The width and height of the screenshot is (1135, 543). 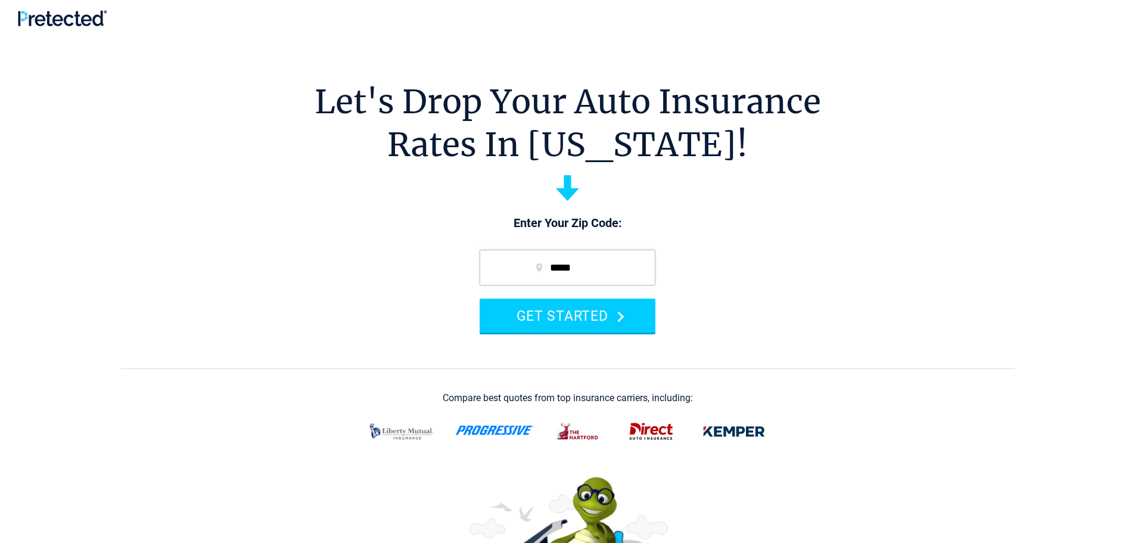 What do you see at coordinates (734, 431) in the screenshot?
I see `img: kemper` at bounding box center [734, 431].